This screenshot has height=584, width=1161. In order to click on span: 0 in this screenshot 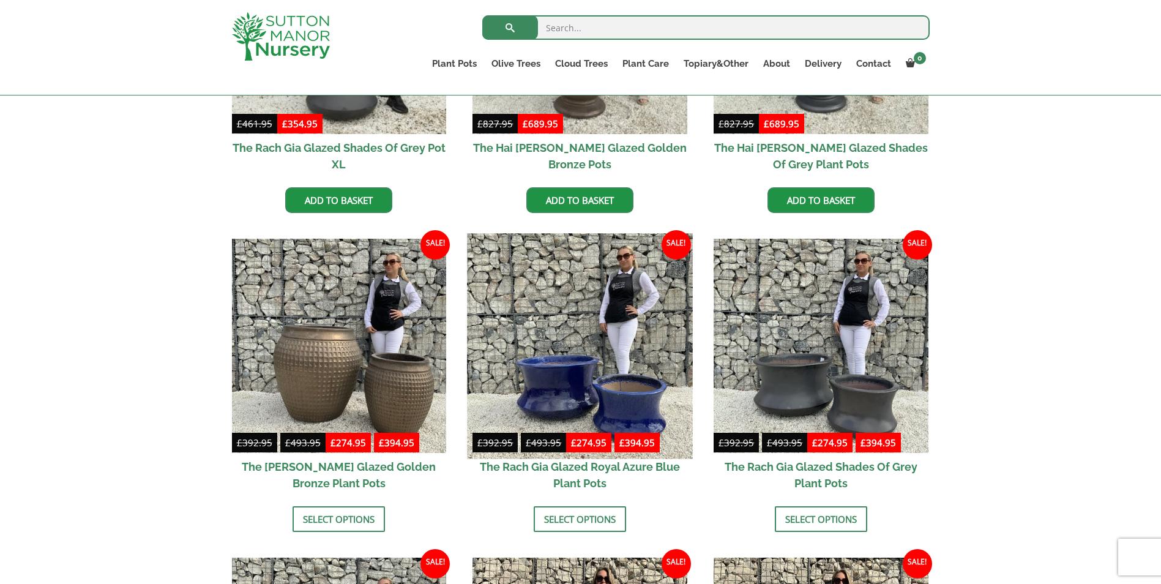, I will do `click(920, 58)`.